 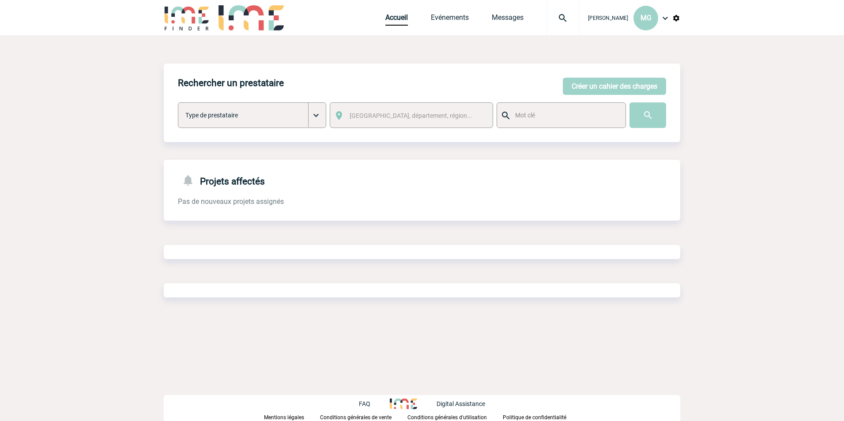 I want to click on input: Submit, so click(x=647, y=115).